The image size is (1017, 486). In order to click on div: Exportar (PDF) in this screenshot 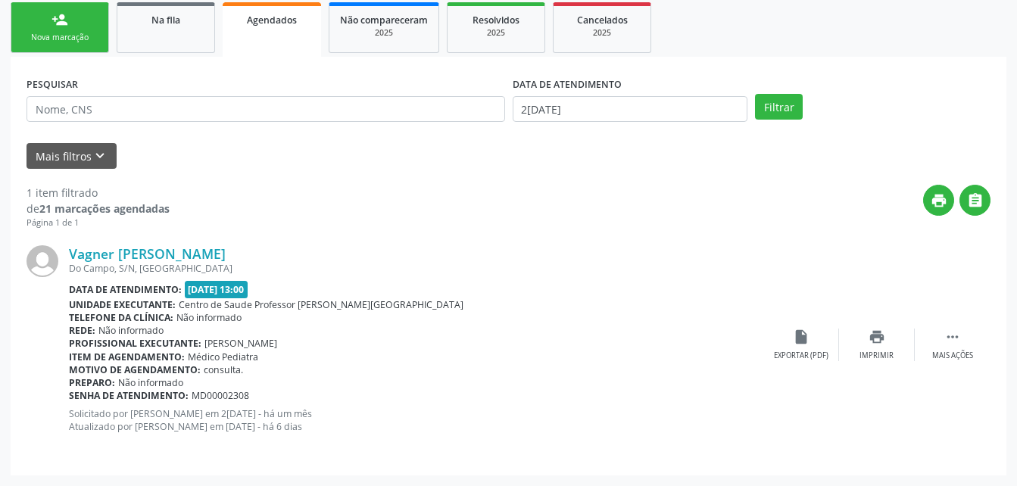, I will do `click(802, 356)`.